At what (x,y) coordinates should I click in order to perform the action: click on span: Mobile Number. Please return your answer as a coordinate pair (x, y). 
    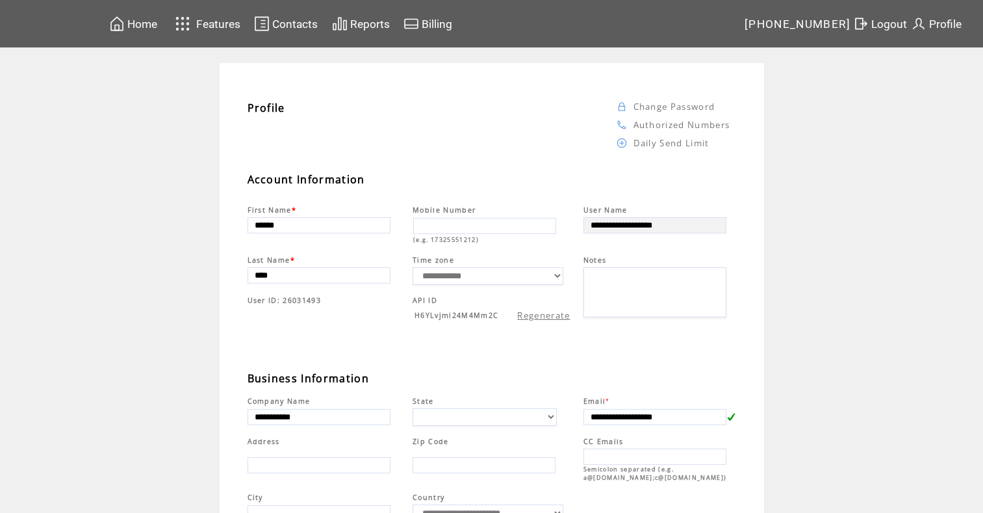
    Looking at the image, I should click on (444, 210).